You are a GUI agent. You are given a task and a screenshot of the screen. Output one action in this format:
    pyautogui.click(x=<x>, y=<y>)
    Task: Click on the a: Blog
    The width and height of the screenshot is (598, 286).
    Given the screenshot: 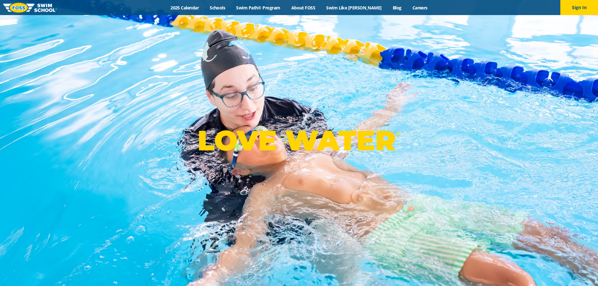 What is the action you would take?
    pyautogui.click(x=397, y=8)
    